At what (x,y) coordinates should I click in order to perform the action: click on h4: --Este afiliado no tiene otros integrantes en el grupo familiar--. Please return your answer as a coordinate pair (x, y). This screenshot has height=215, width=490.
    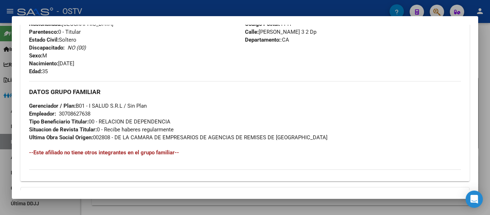
    Looking at the image, I should click on (245, 152).